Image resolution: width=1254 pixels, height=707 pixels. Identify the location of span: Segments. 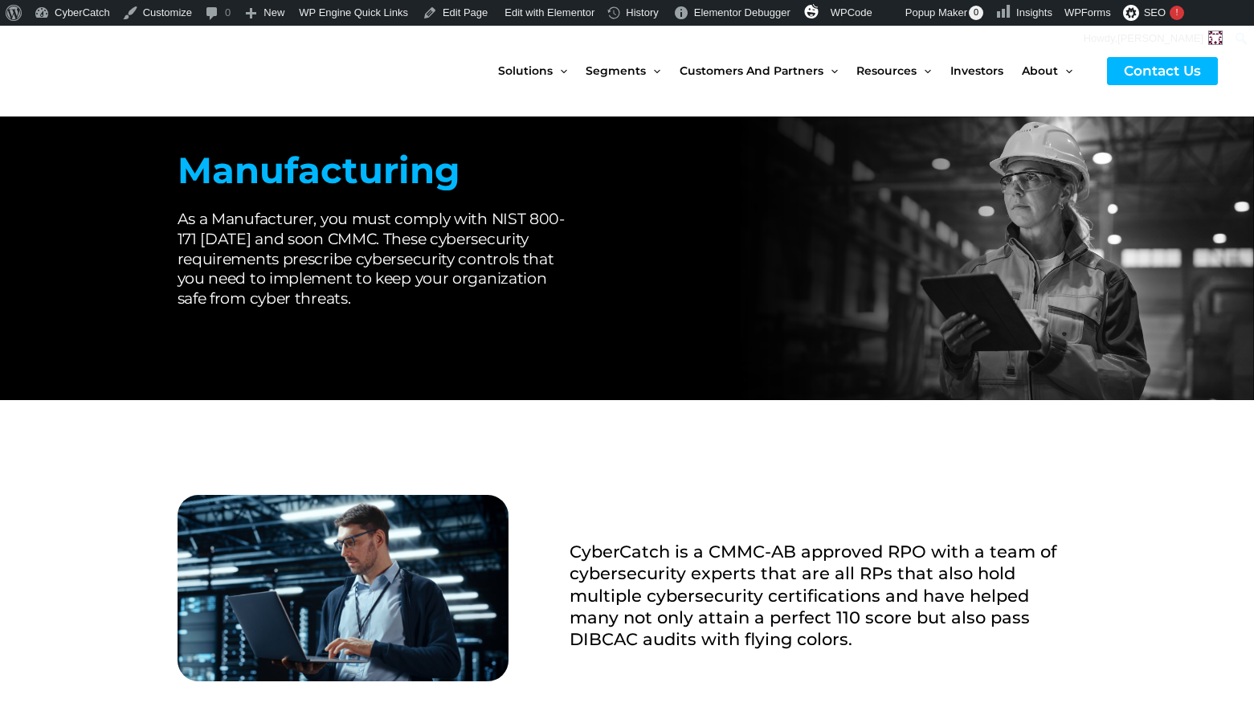
(615, 71).